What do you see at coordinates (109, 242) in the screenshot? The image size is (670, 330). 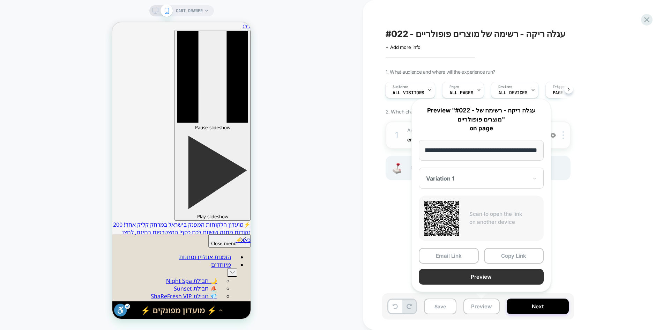 I see `a: מיוחדים` at bounding box center [109, 242].